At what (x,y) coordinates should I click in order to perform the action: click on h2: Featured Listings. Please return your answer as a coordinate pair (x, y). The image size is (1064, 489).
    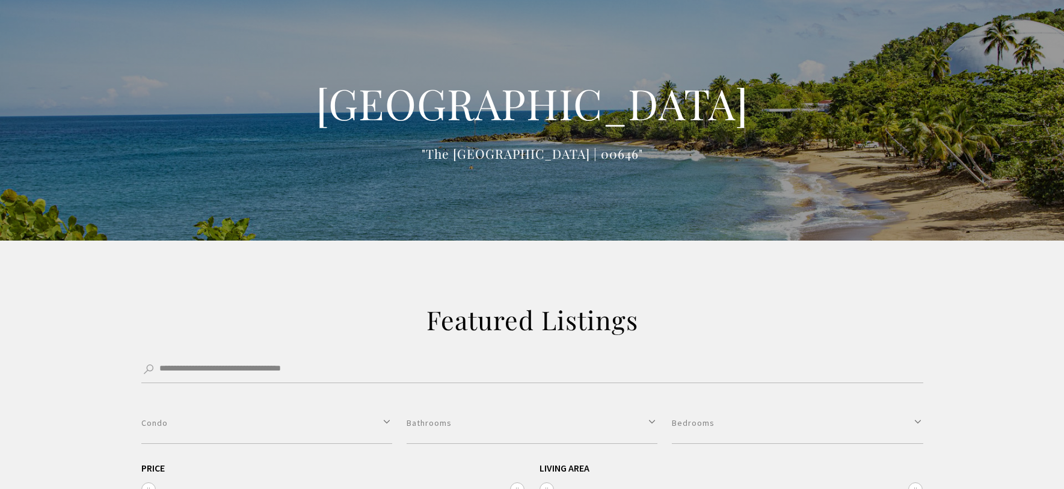
    Looking at the image, I should click on (532, 320).